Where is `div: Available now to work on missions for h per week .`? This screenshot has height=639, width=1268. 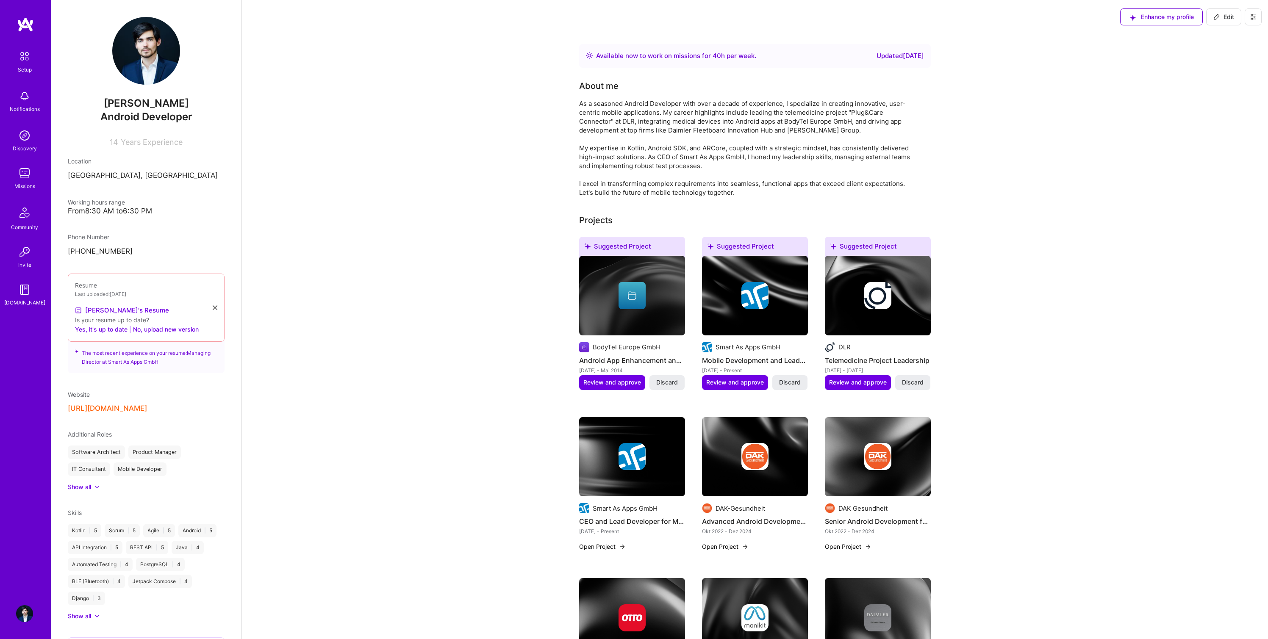
div: Available now to work on missions for h per week . is located at coordinates (676, 56).